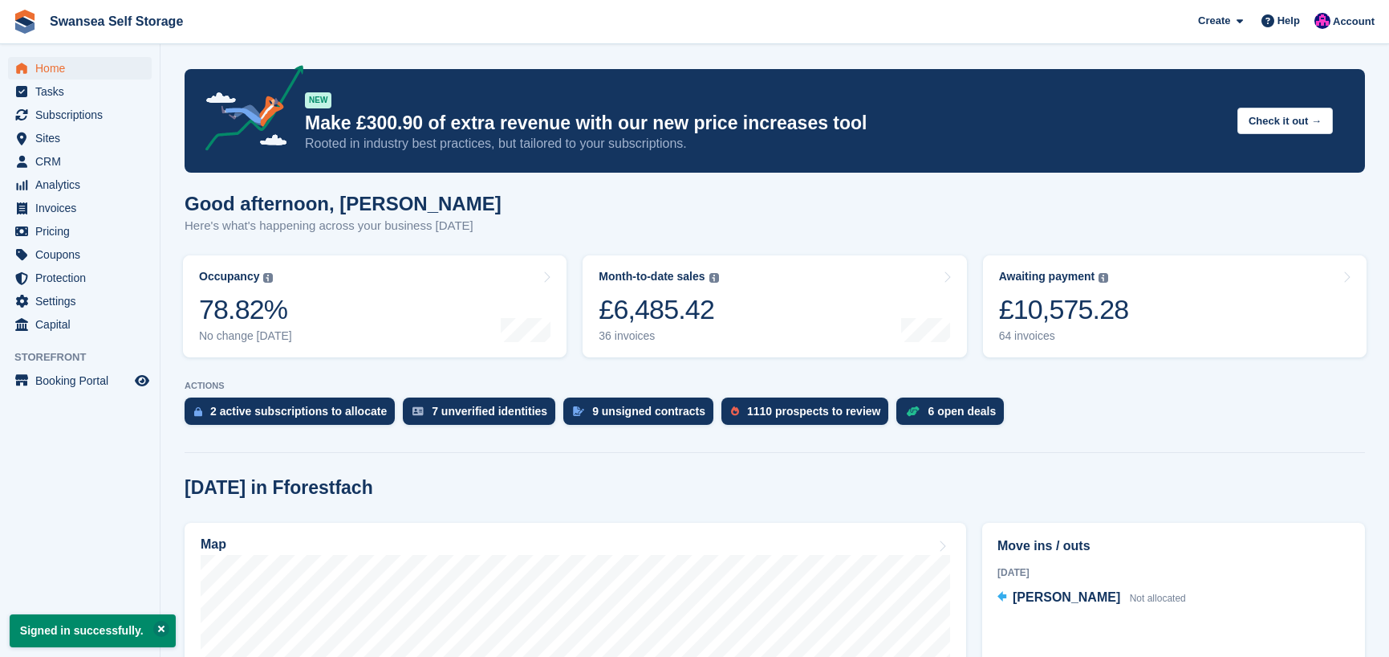 The width and height of the screenshot is (1389, 657). What do you see at coordinates (246, 309) in the screenshot?
I see `div: 78.82%` at bounding box center [246, 309].